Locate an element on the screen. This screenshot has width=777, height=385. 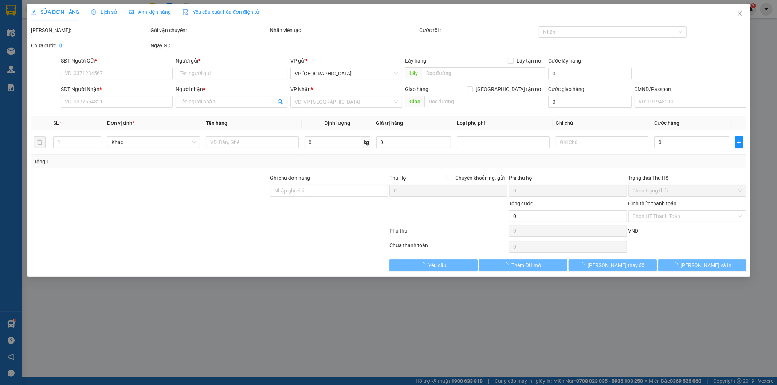
div: Phụ thu is located at coordinates (449, 233).